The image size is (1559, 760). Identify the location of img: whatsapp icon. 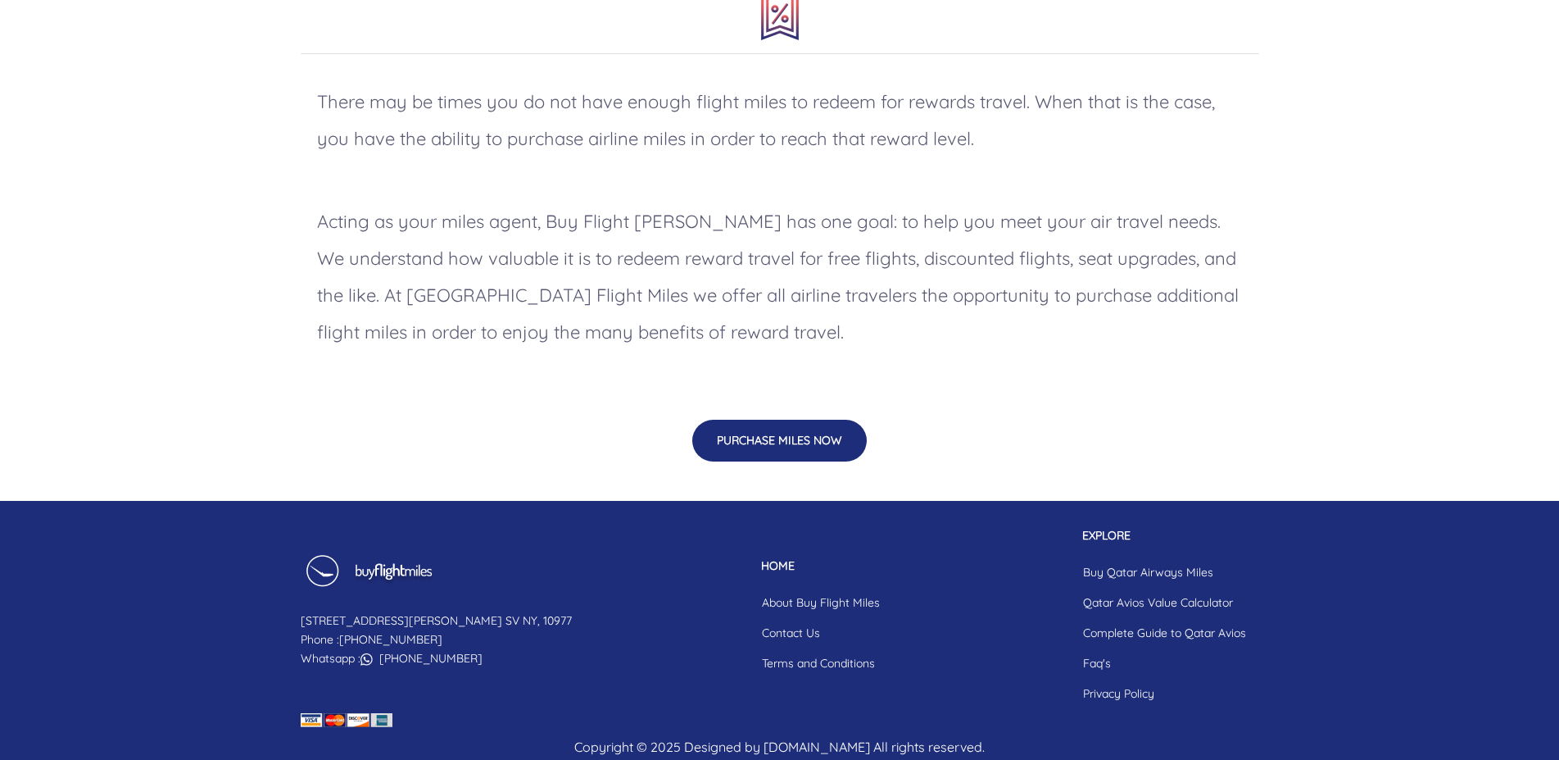
(366, 659).